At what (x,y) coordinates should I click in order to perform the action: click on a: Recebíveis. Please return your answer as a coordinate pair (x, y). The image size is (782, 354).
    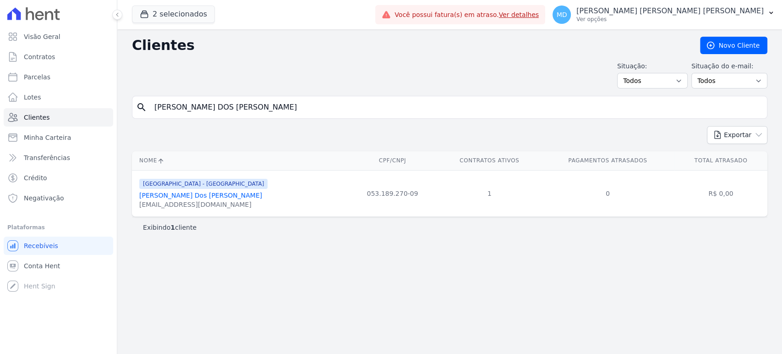
    Looking at the image, I should click on (58, 246).